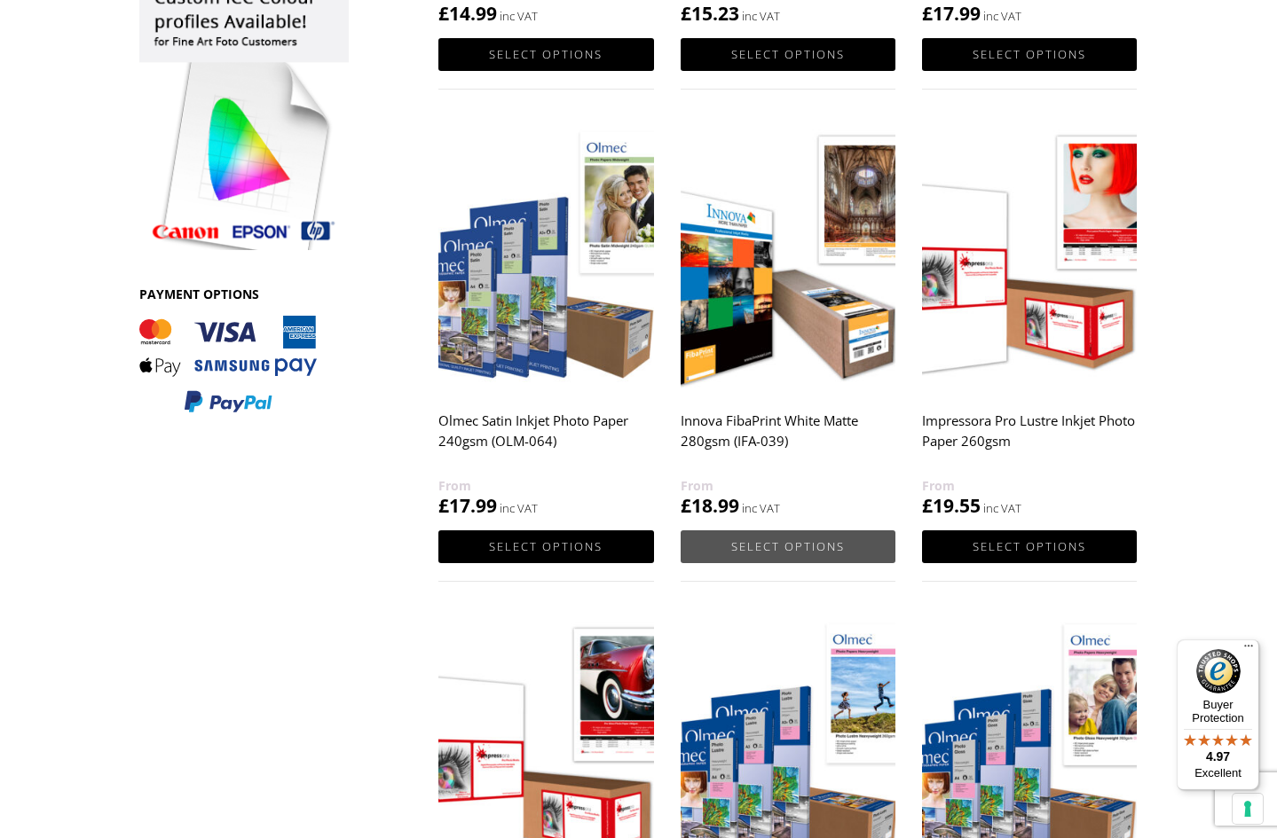 This screenshot has width=1277, height=838. What do you see at coordinates (1217, 712) in the screenshot?
I see `p: Buyer Protection` at bounding box center [1217, 712].